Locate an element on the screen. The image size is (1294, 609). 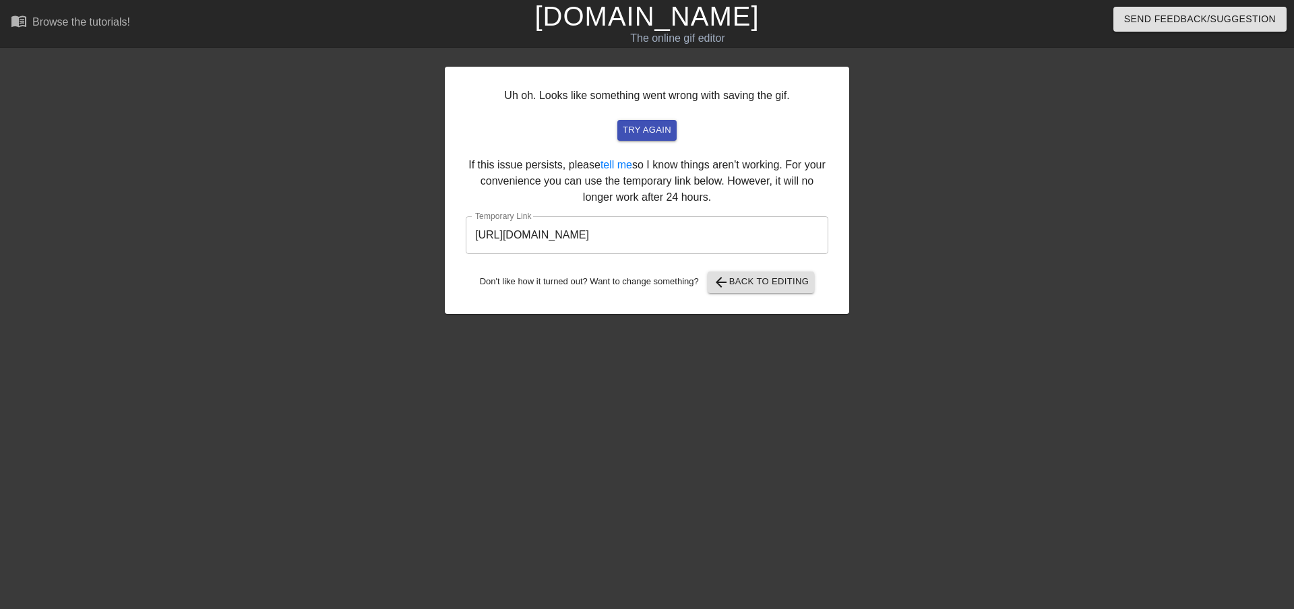
span: Back to Editing is located at coordinates (761, 282).